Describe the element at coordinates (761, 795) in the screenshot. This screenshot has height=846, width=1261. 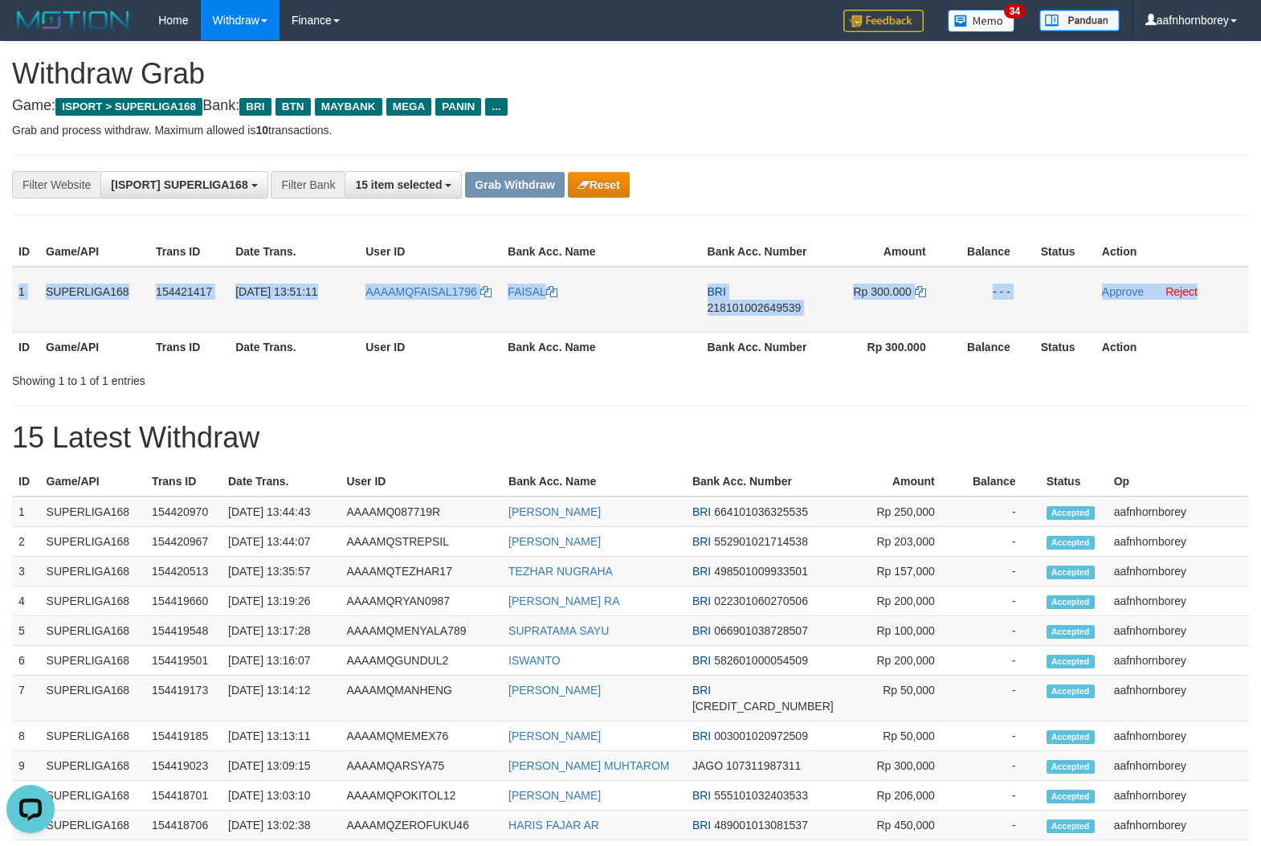
I see `span: Copy 555101032403533 to clipboard` at that location.